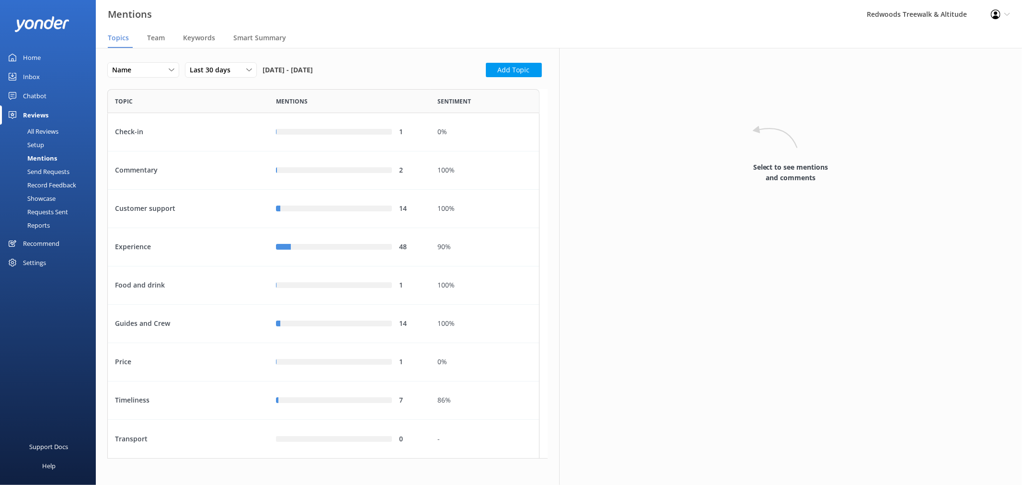 Image resolution: width=1022 pixels, height=485 pixels. I want to click on div: Check-in, so click(188, 132).